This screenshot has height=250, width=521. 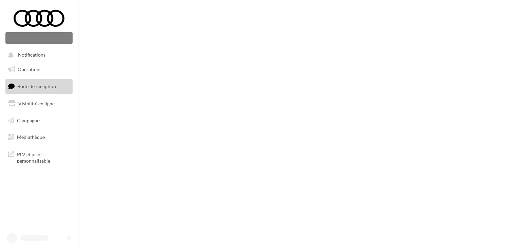 What do you see at coordinates (36, 103) in the screenshot?
I see `span: Visibilité en ligne` at bounding box center [36, 103].